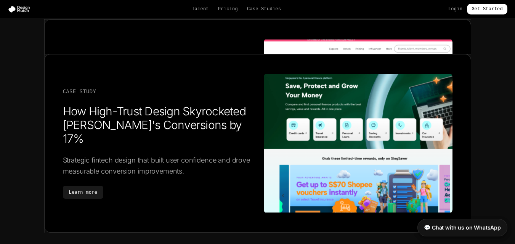  I want to click on a: Case Studies, so click(264, 9).